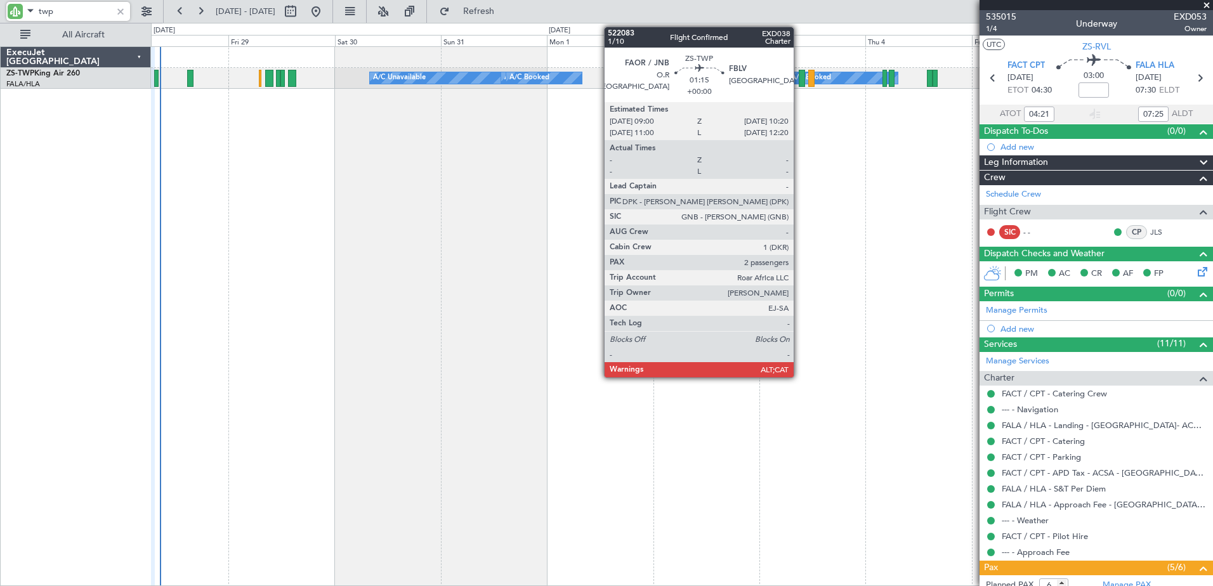 The image size is (1213, 586). I want to click on a: FACT / CPT - Catering Crew, so click(1055, 393).